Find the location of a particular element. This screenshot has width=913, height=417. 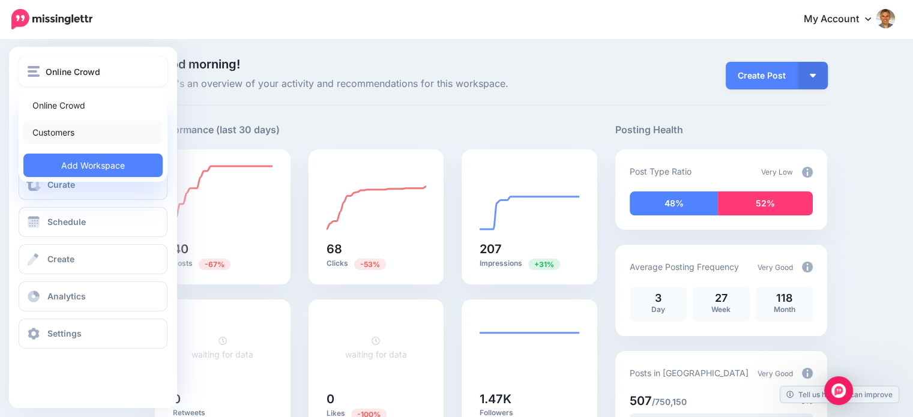

p: 118 is located at coordinates (784, 298).